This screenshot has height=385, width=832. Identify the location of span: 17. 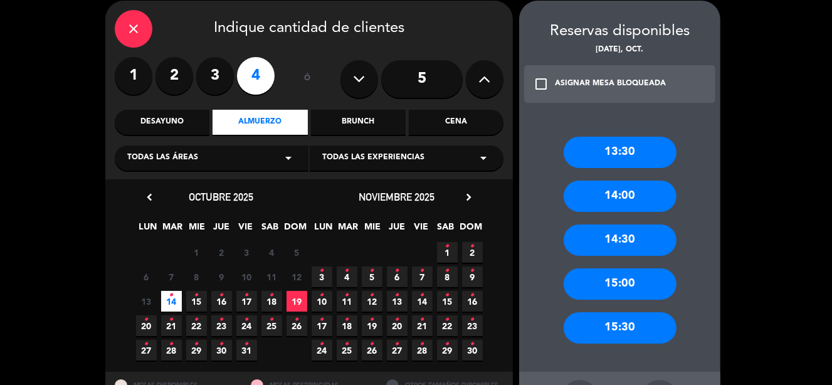
(321, 325).